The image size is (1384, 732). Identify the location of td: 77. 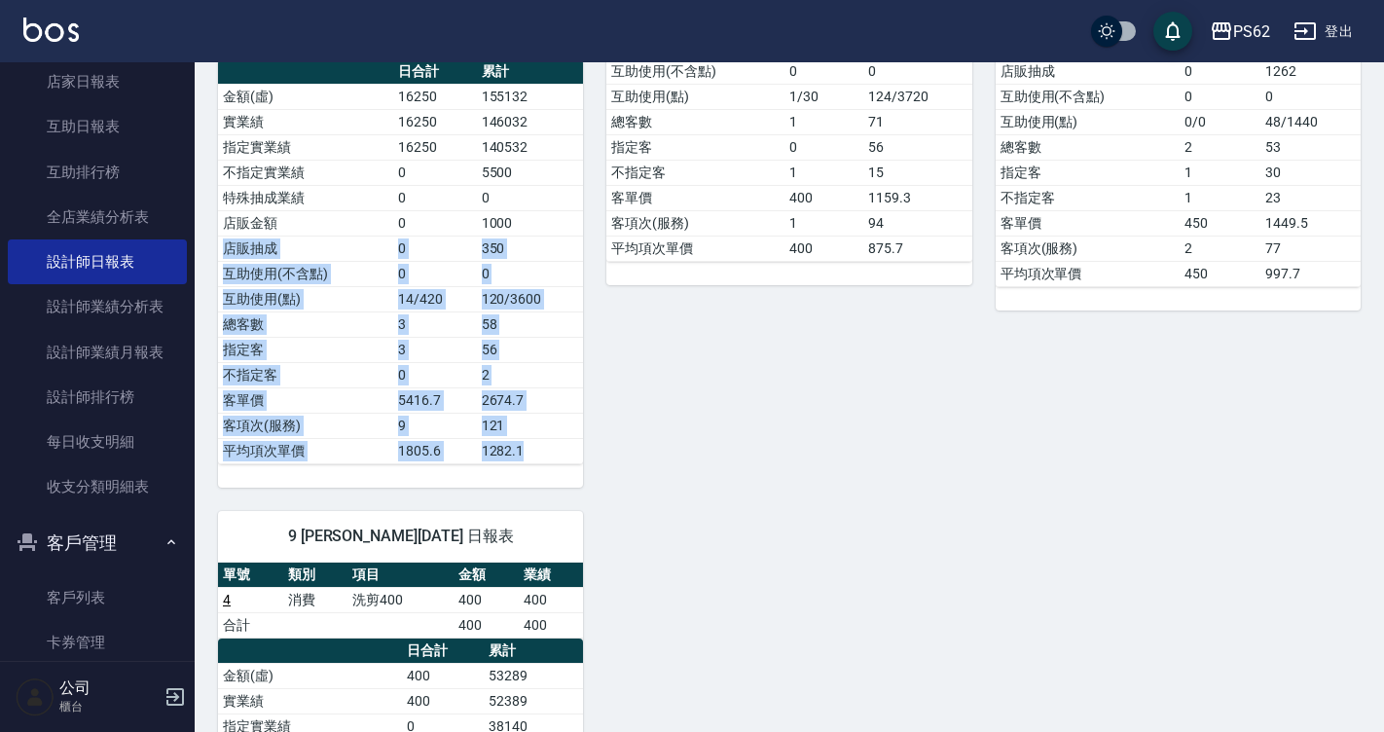
(1310, 248).